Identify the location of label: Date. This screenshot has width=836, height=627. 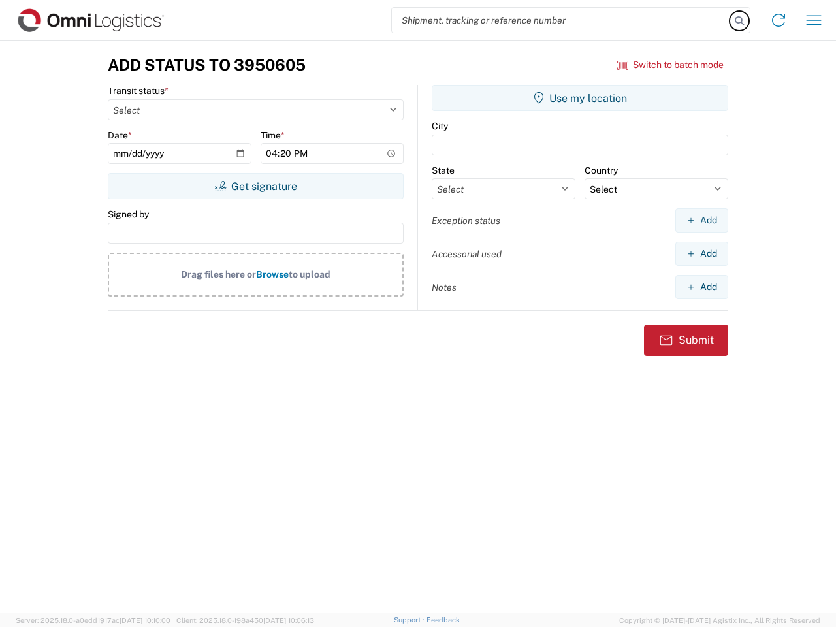
(120, 135).